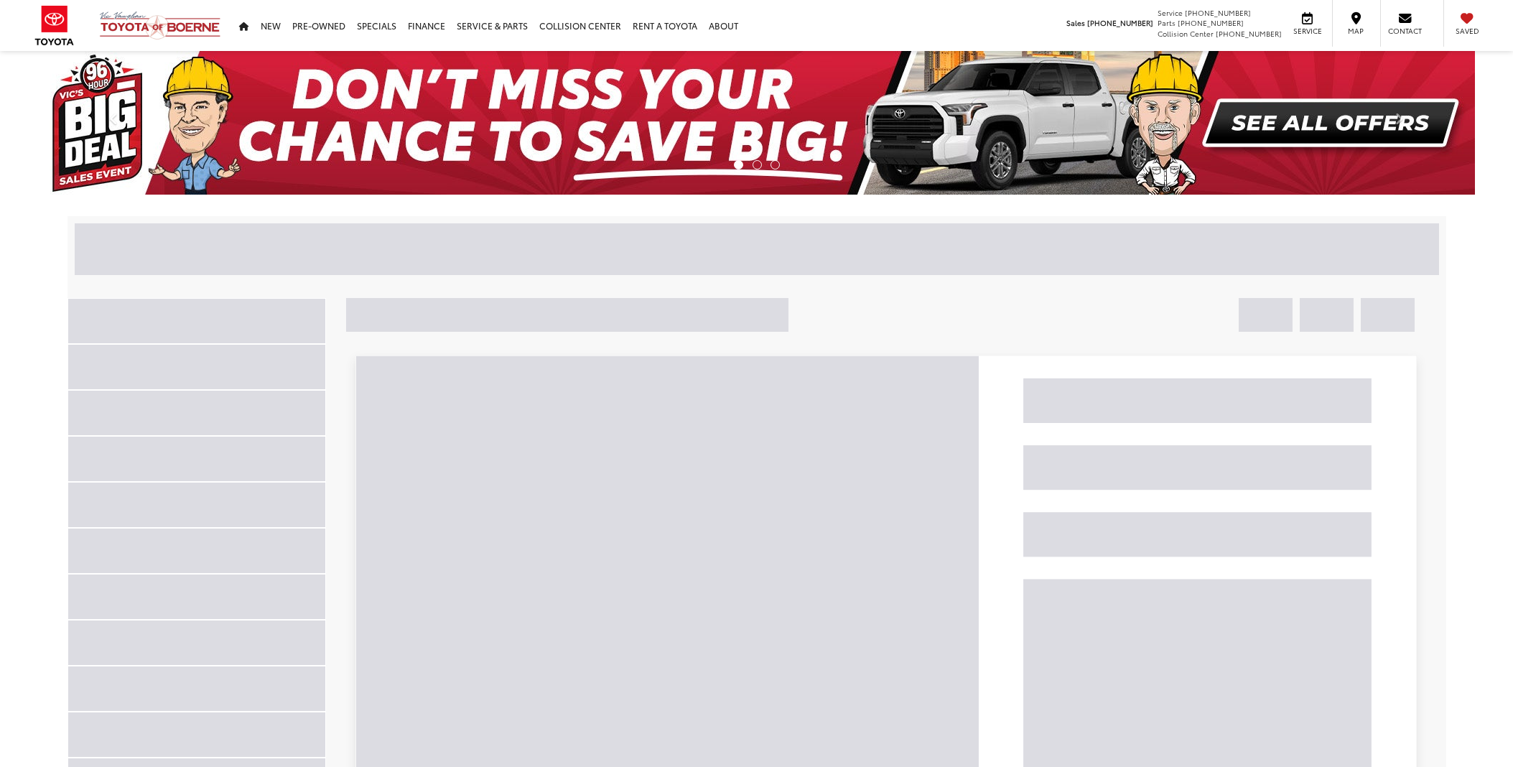 This screenshot has width=1513, height=767. Describe the element at coordinates (1356, 31) in the screenshot. I see `span: Map` at that location.